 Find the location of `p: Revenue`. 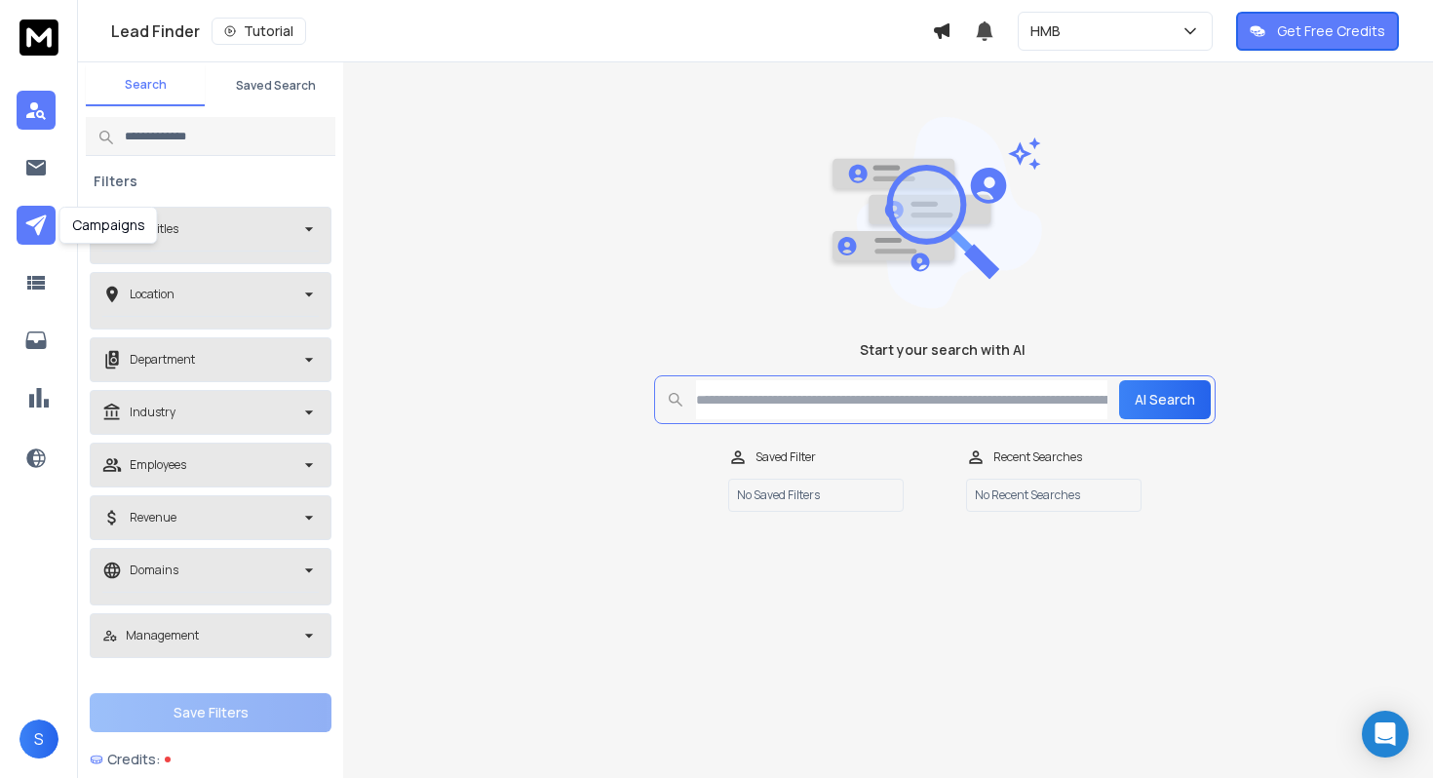

p: Revenue is located at coordinates (153, 518).